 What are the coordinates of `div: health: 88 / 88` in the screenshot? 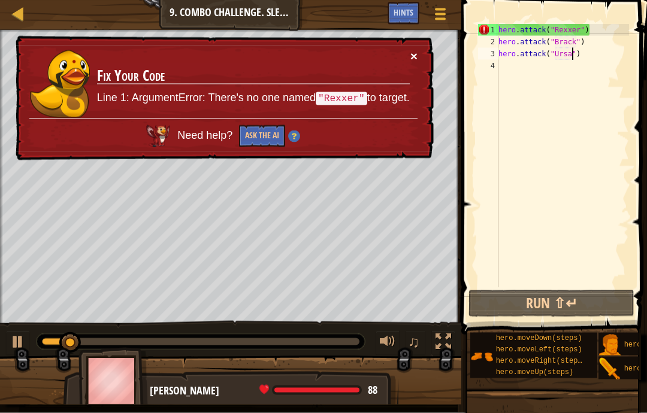 It's located at (318, 390).